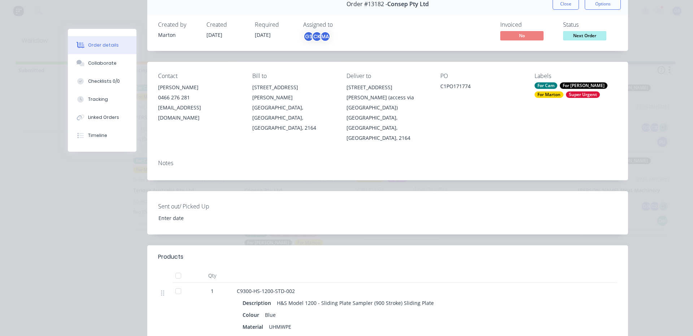 The height and width of the screenshot is (336, 693). What do you see at coordinates (254, 326) in the screenshot?
I see `div: Material` at bounding box center [254, 326].